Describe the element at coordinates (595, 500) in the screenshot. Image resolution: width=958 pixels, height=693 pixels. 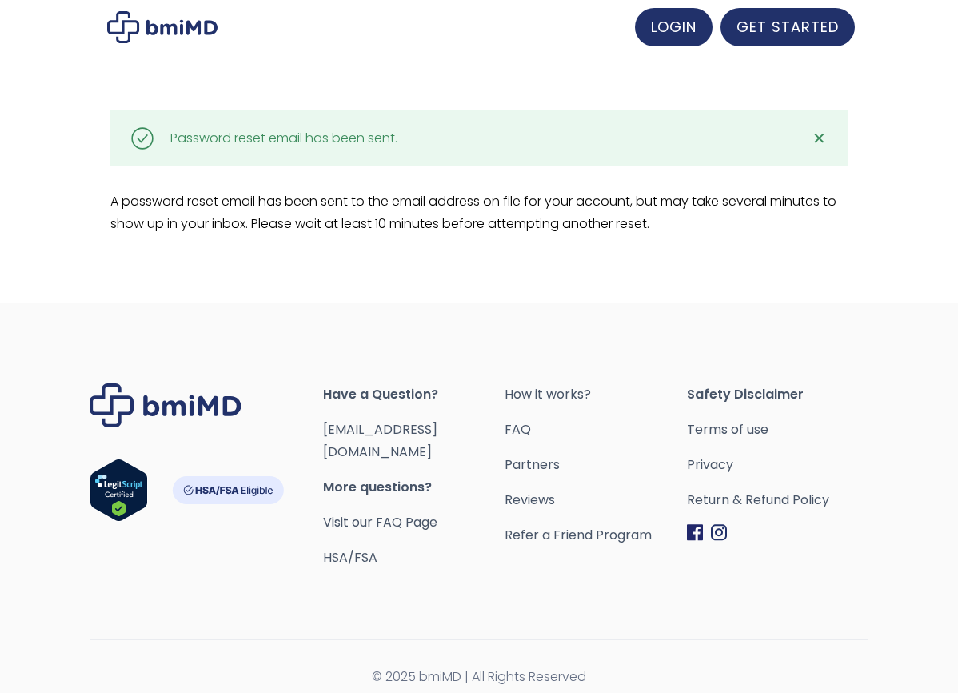
I see `a: Reviews` at that location.